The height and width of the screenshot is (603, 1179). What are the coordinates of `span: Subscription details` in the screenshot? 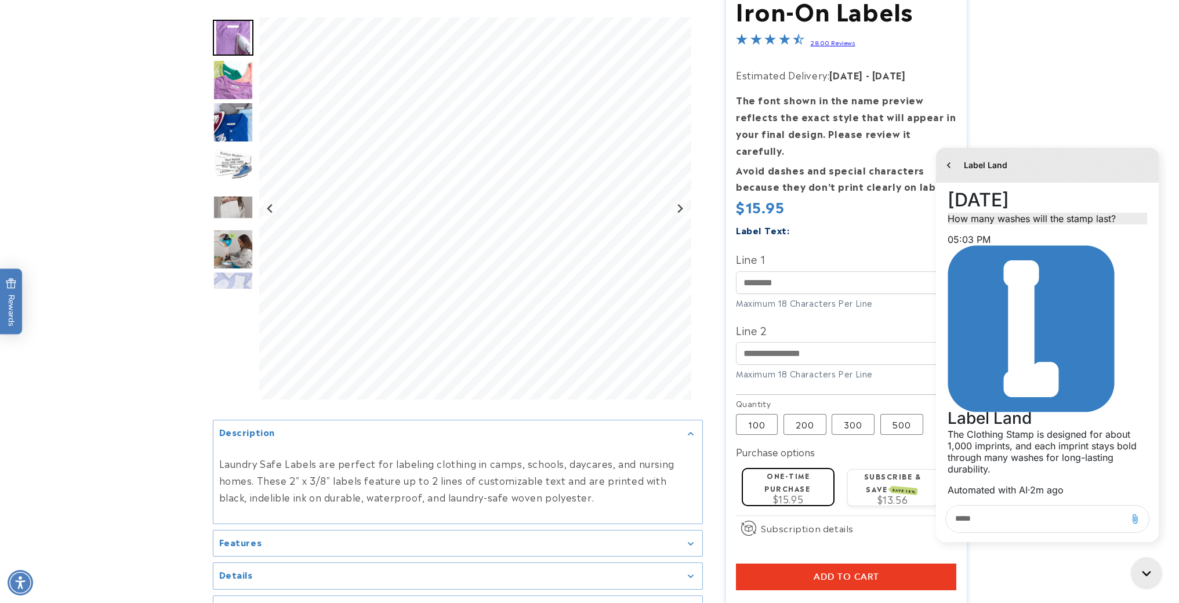 It's located at (807, 528).